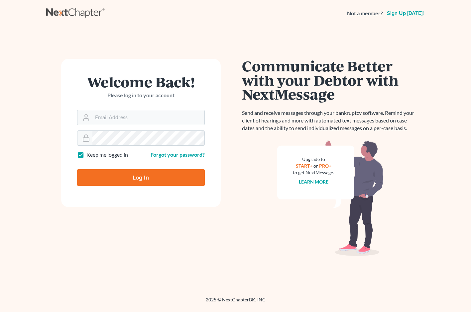 The height and width of the screenshot is (312, 471). I want to click on img: nextmessage_bg-59042aed3d76b12b5cd301f8e5b87938c9018125f34e5fa2b7a6b67550977c72.svg, so click(330, 198).